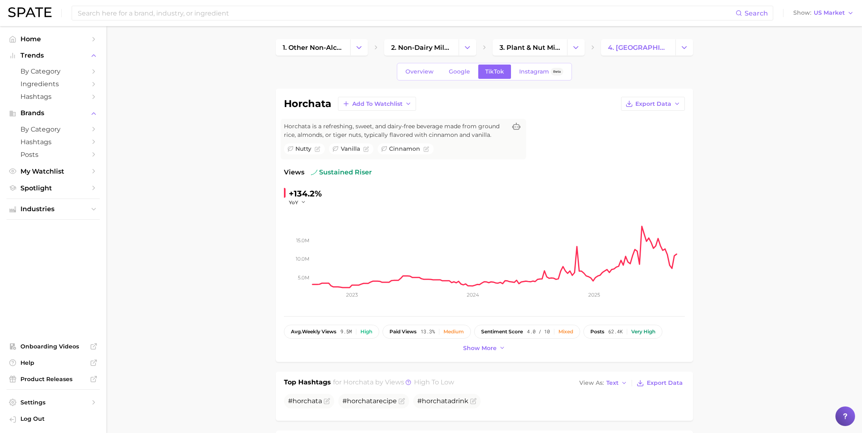  What do you see at coordinates (297, 202) in the screenshot?
I see `button: YoY` at bounding box center [297, 202].